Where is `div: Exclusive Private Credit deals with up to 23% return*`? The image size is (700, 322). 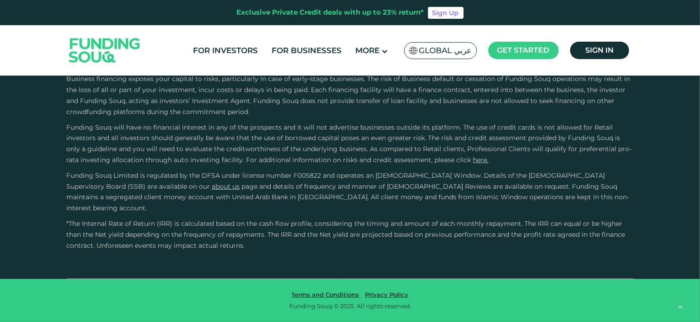
div: Exclusive Private Credit deals with up to 23% return* is located at coordinates (331, 12).